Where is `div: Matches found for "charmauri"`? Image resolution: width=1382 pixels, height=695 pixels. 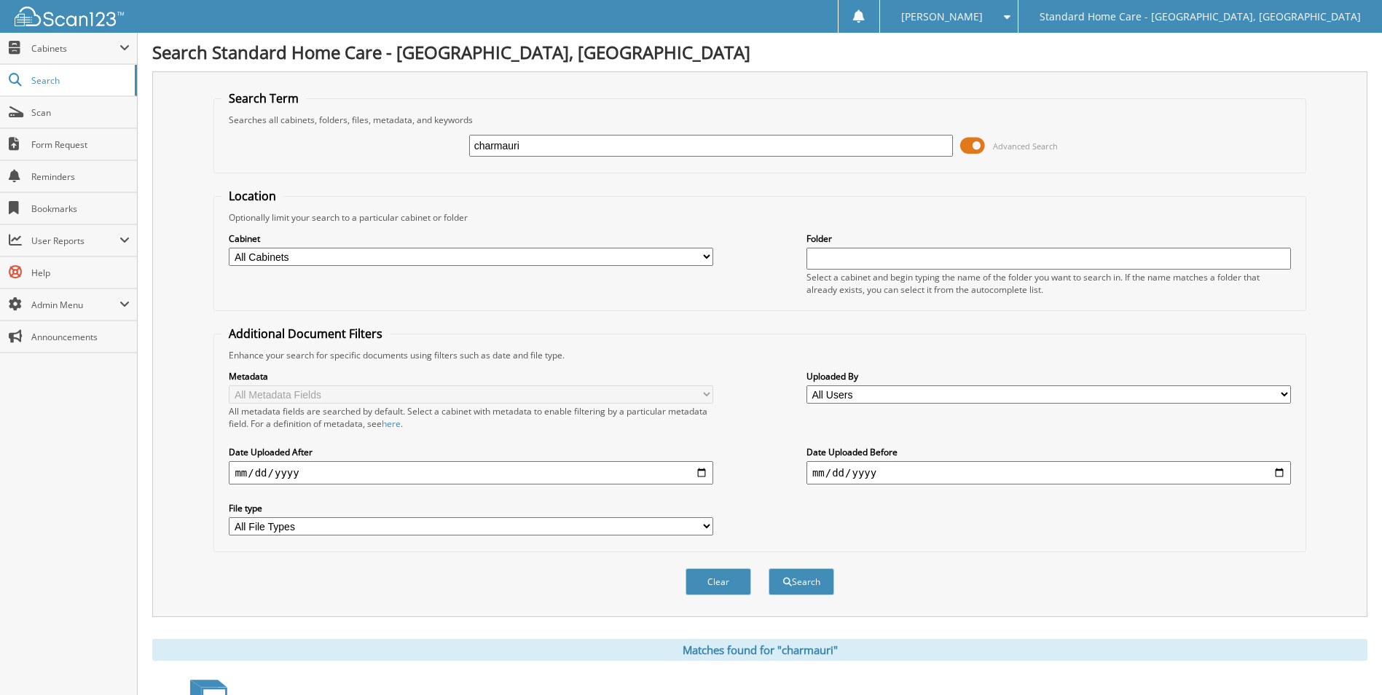
div: Matches found for "charmauri" is located at coordinates (760, 650).